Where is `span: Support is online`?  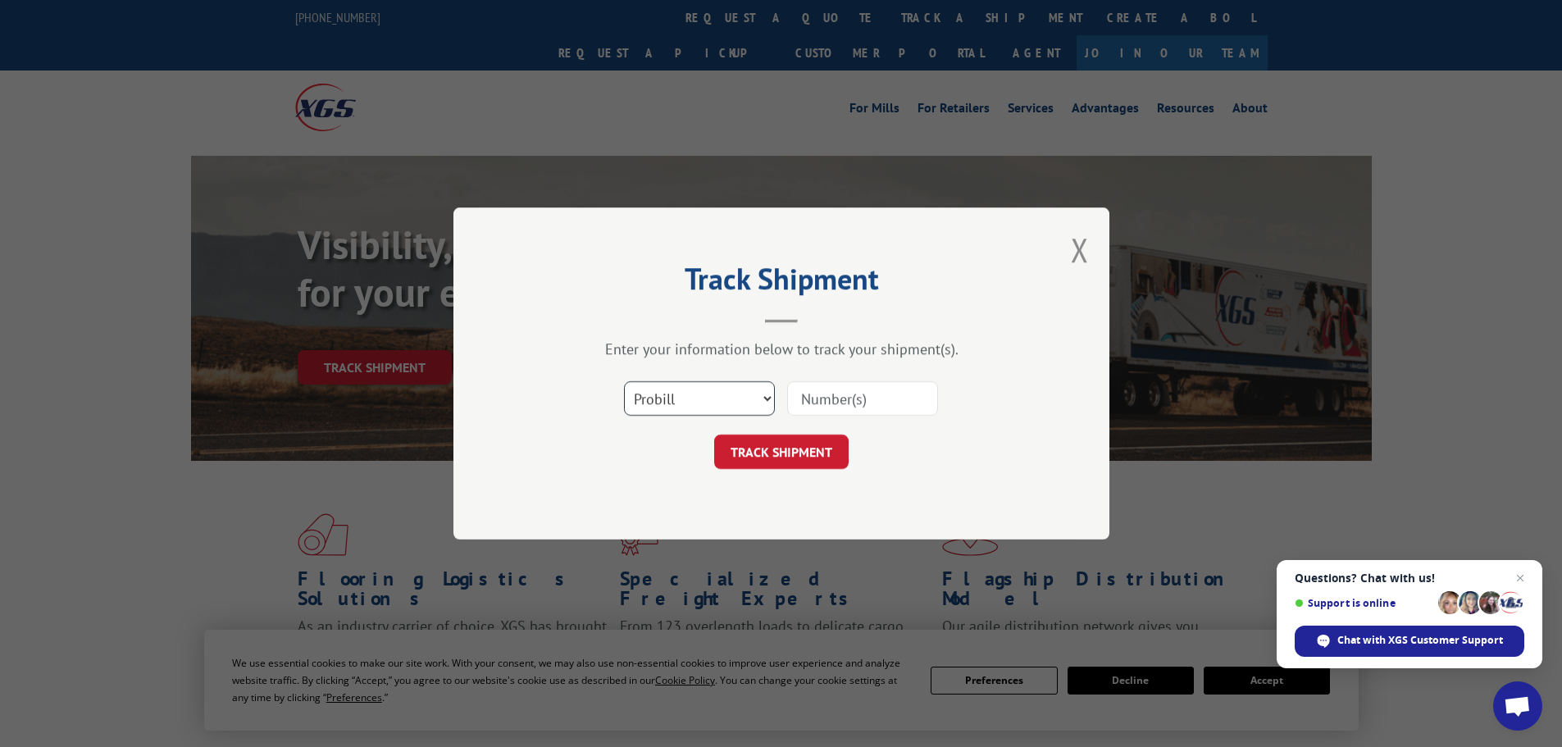 span: Support is online is located at coordinates (1363, 602).